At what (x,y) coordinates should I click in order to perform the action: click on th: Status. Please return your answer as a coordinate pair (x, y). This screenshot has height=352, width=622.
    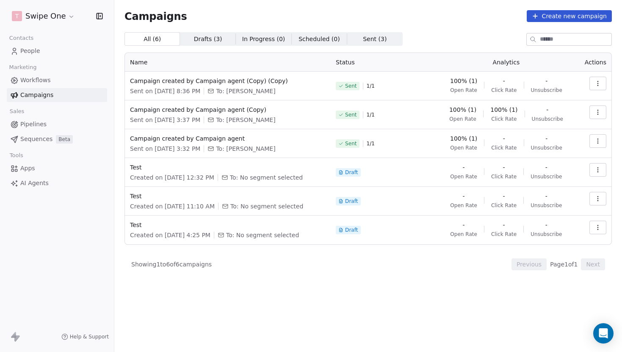
    Looking at the image, I should click on (383, 62).